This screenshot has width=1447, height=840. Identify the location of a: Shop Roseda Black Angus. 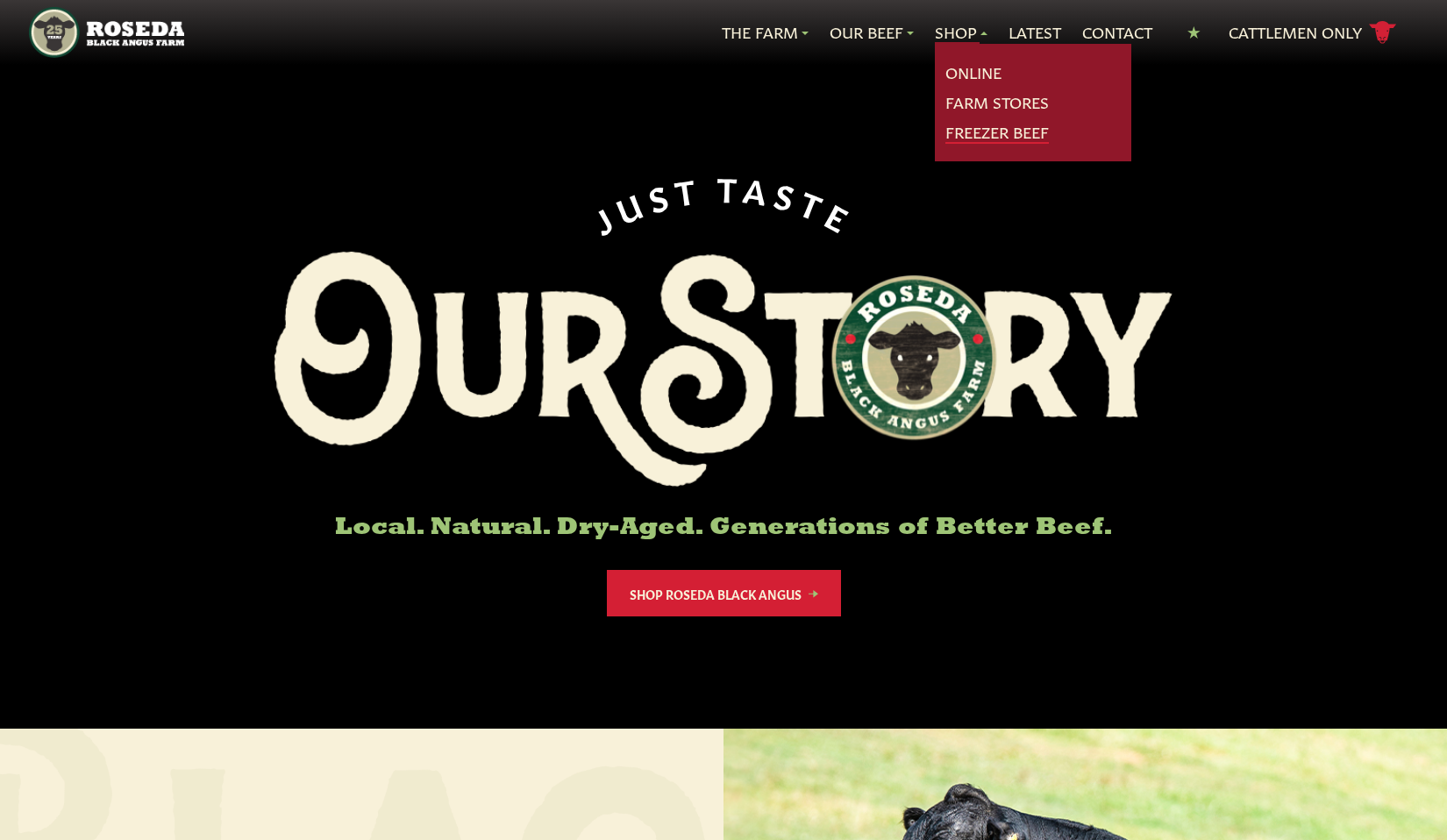
(724, 593).